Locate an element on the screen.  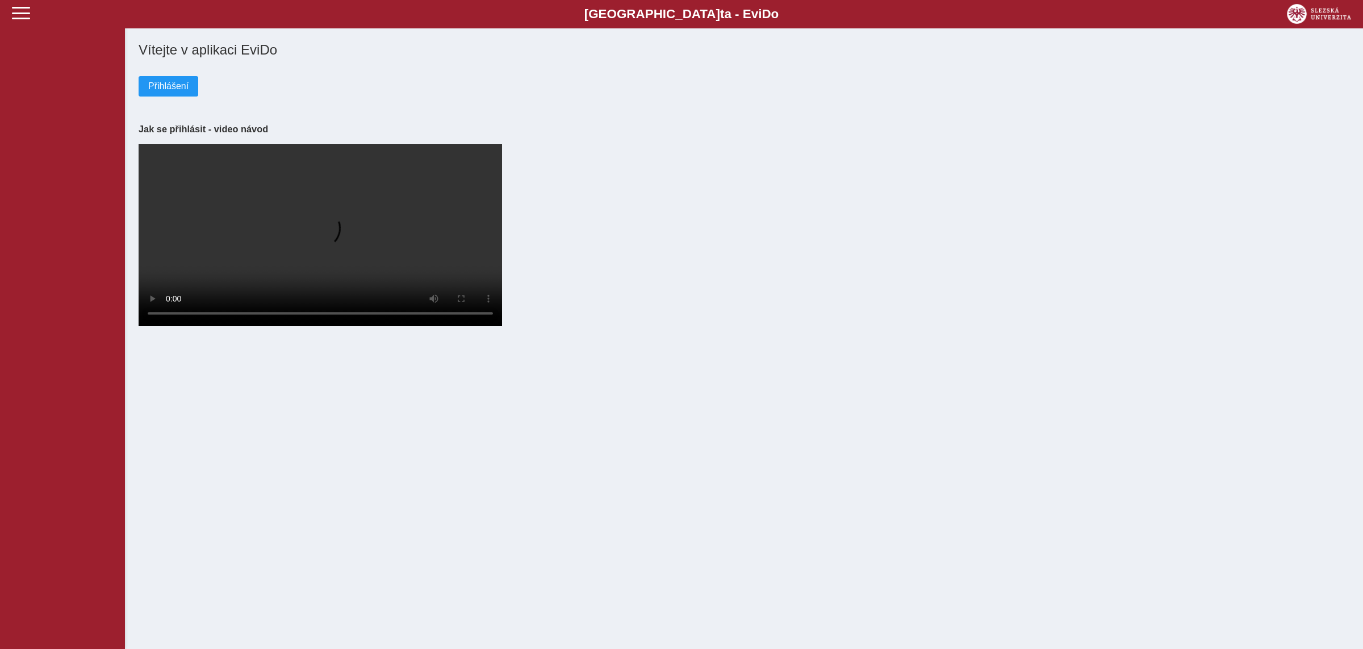
span: Přihlášení is located at coordinates (168, 86).